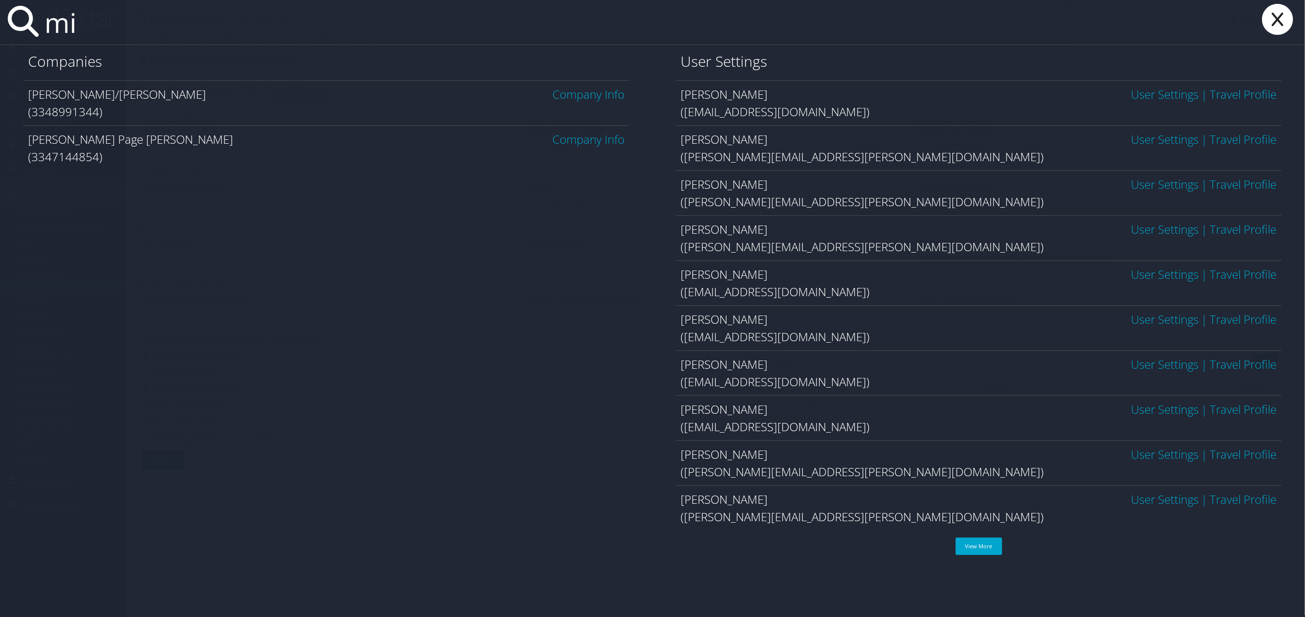 The image size is (1305, 617). What do you see at coordinates (326, 112) in the screenshot?
I see `div: (3348991344)` at bounding box center [326, 112].